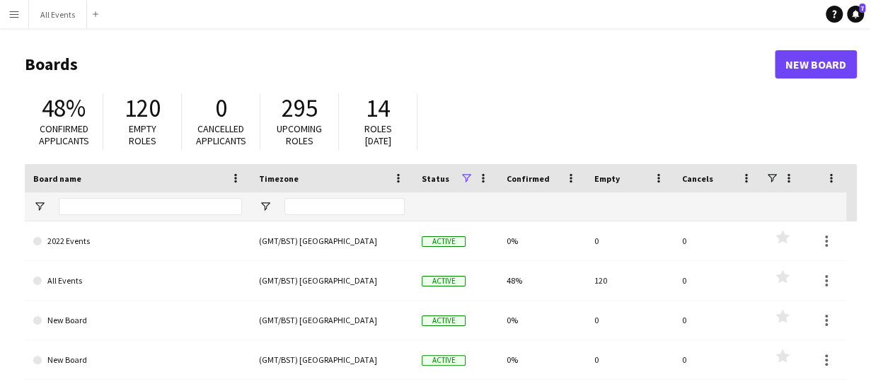  Describe the element at coordinates (400, 64) in the screenshot. I see `h1: Boards` at that location.